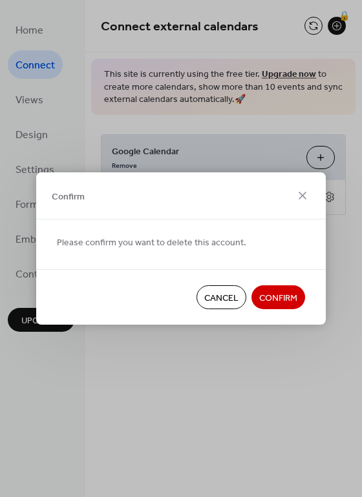 The height and width of the screenshot is (497, 362). What do you see at coordinates (151, 243) in the screenshot?
I see `span: Please confirm you want to delete this account.` at bounding box center [151, 243].